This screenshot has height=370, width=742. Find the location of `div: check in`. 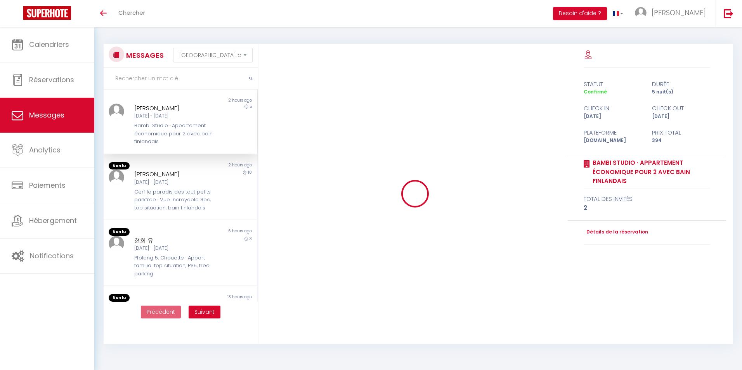

div: check in is located at coordinates (613, 108).